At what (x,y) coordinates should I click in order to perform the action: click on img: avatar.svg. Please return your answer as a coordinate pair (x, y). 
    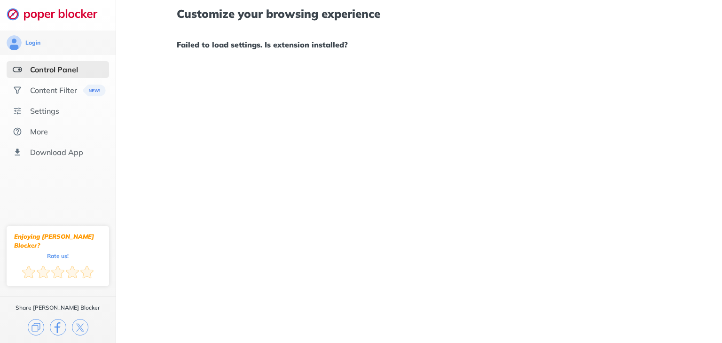
    Looking at the image, I should click on (14, 43).